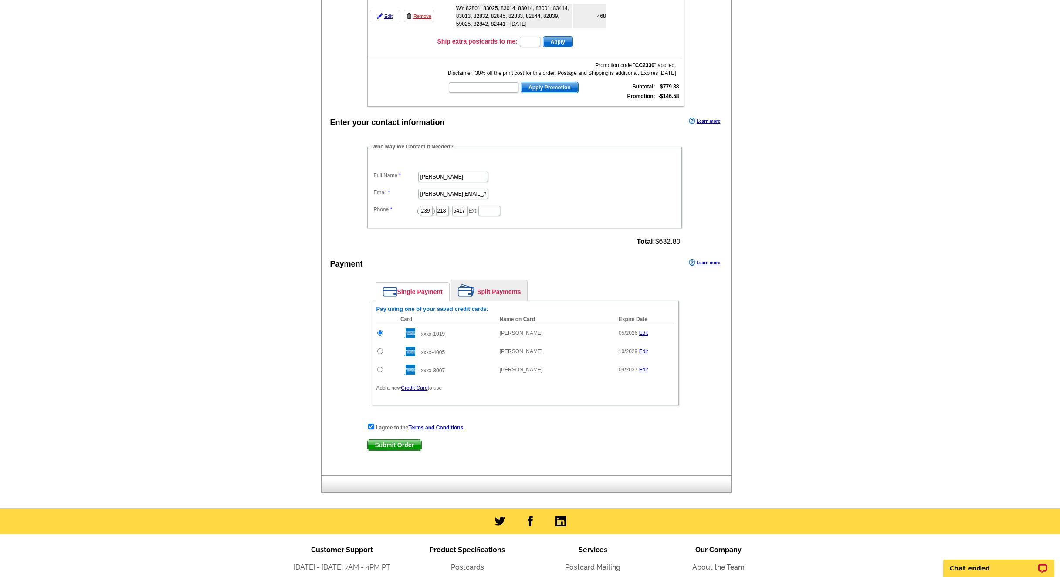 This screenshot has width=1060, height=577. I want to click on span: Our Company, so click(718, 550).